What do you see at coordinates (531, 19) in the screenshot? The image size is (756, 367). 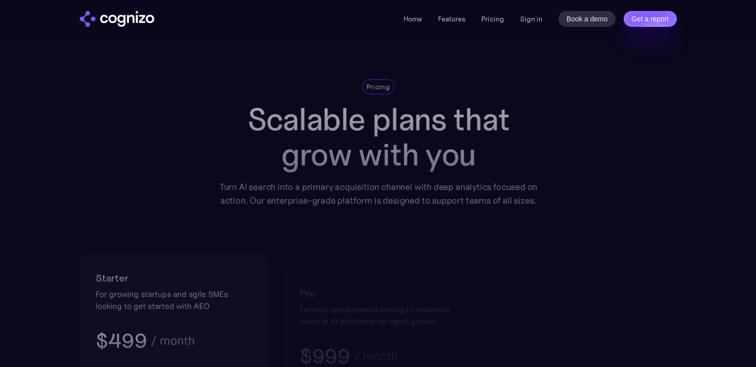 I see `a: Sign in` at bounding box center [531, 19].